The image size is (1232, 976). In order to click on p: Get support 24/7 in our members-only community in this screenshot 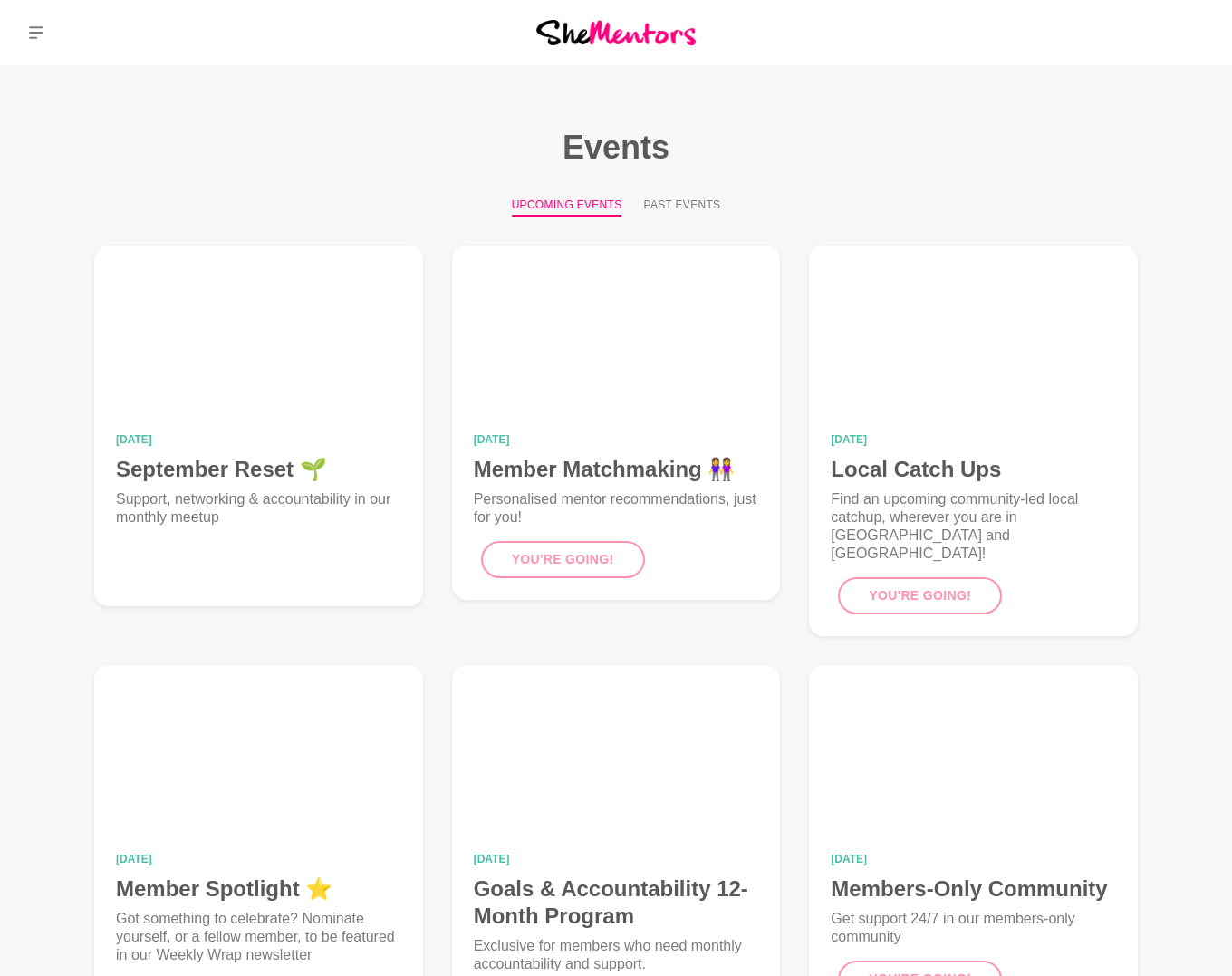, I will do `click(973, 928)`.